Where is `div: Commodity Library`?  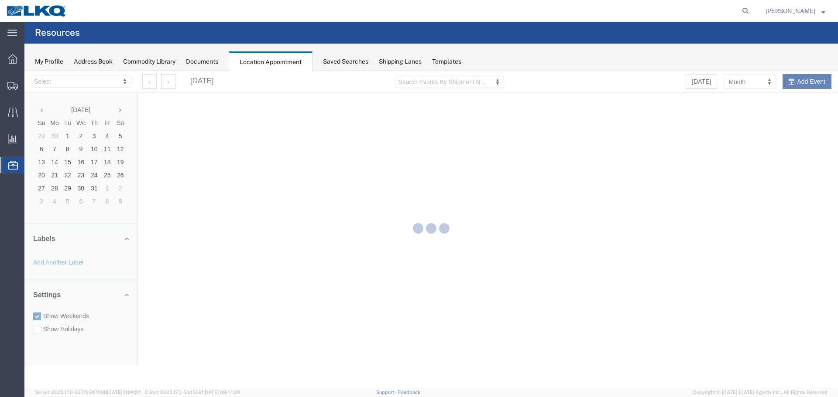
div: Commodity Library is located at coordinates (149, 62).